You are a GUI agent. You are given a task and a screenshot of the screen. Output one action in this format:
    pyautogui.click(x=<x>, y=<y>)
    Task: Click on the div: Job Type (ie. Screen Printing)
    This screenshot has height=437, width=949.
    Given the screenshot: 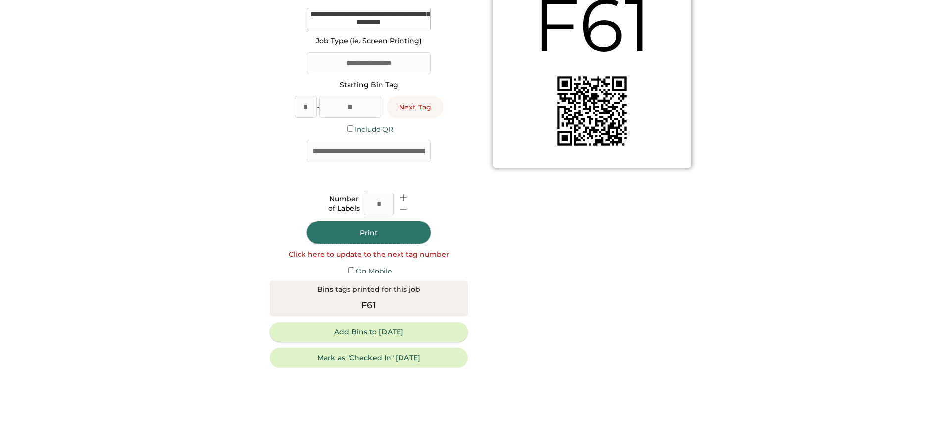 What is the action you would take?
    pyautogui.click(x=369, y=41)
    